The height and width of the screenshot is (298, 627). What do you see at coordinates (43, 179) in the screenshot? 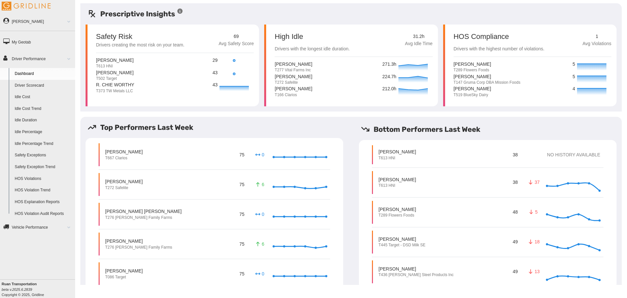
I see `a: HOS Violations` at bounding box center [43, 179].